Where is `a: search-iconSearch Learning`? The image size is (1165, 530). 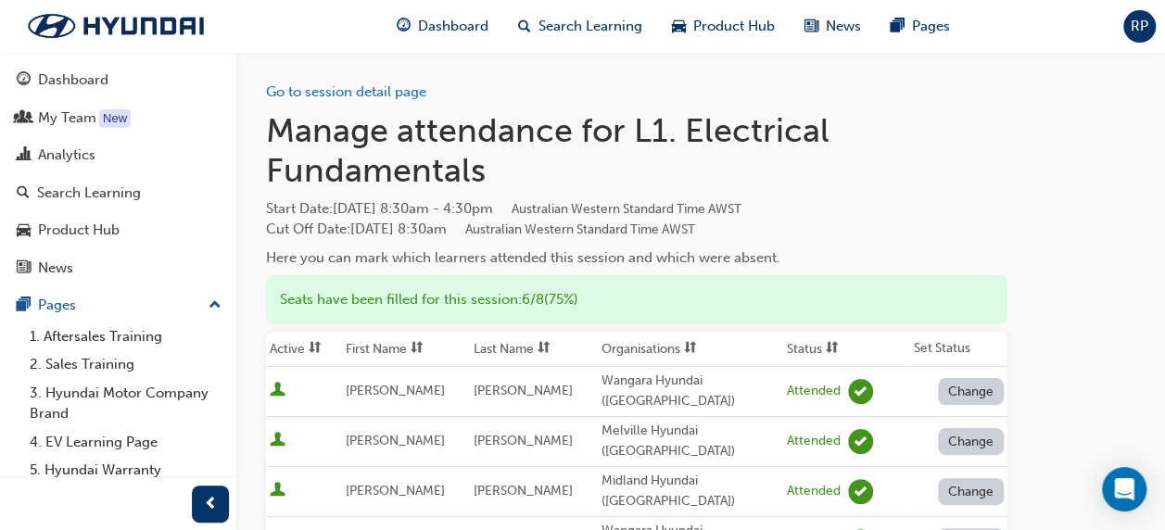
a: search-iconSearch Learning is located at coordinates (580, 26).